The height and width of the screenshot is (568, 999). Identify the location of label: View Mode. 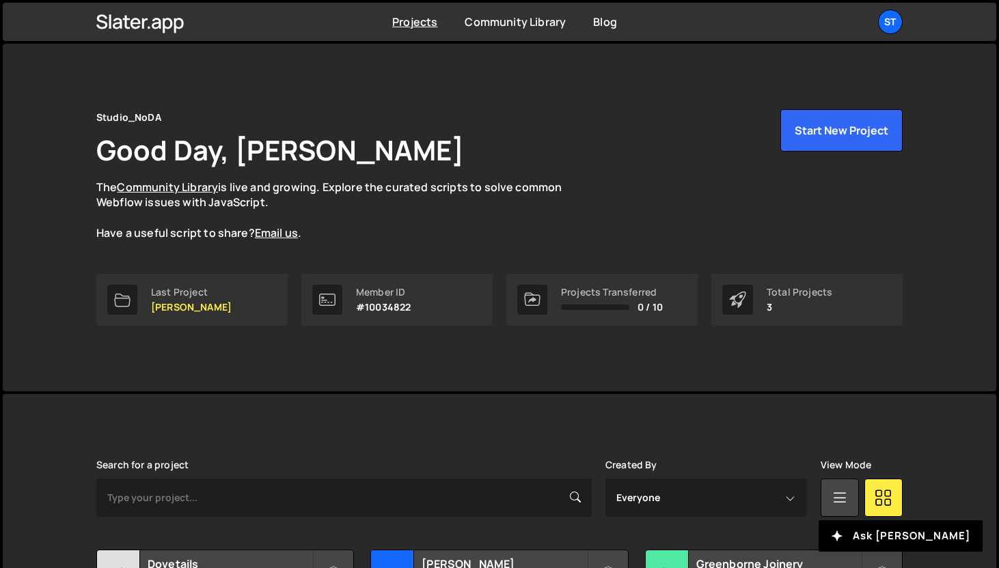
(846, 465).